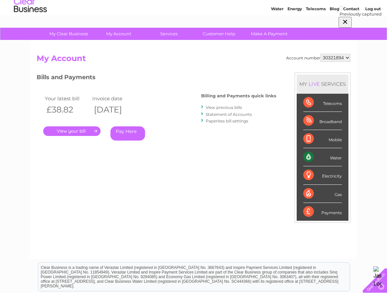 The height and width of the screenshot is (293, 387). Describe the element at coordinates (334, 30) in the screenshot. I see `a: Blog` at that location.